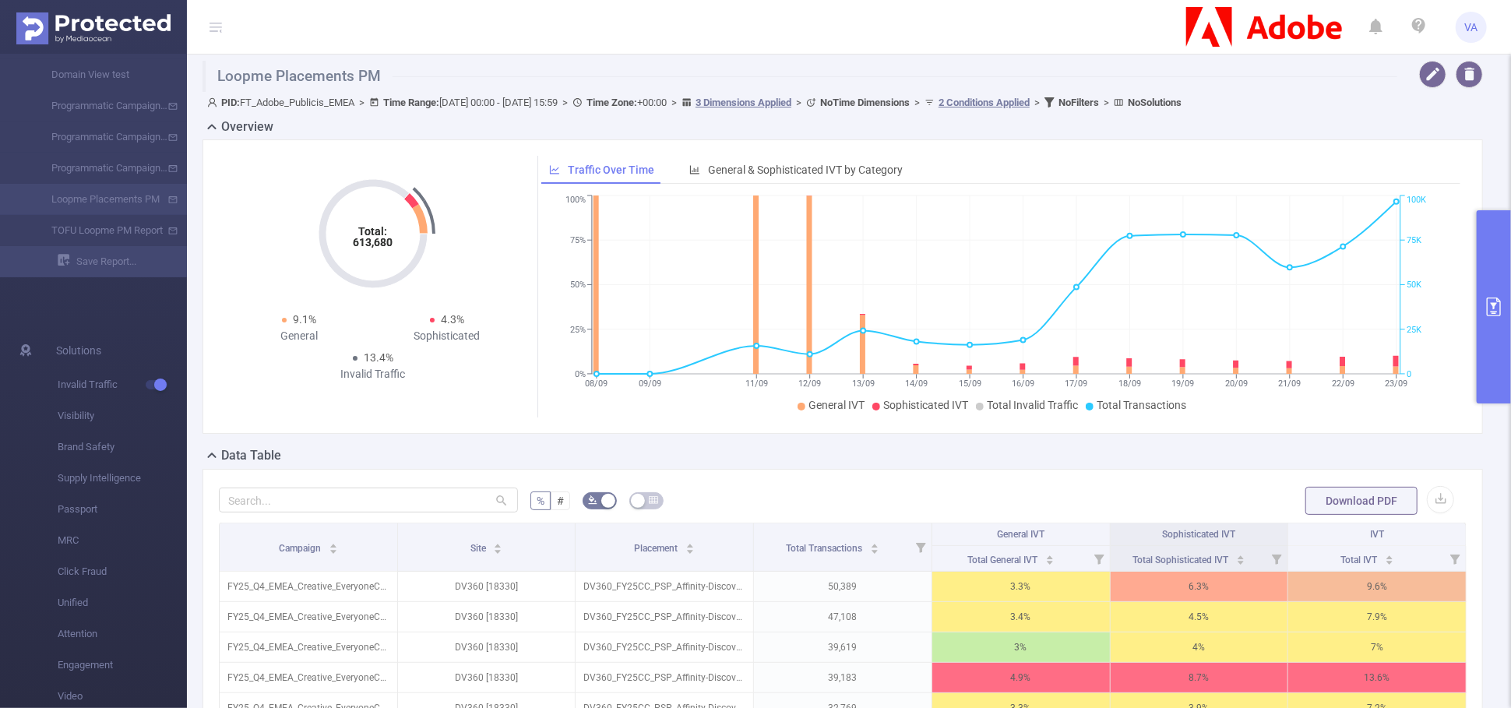  Describe the element at coordinates (800, 76) in the screenshot. I see `h1: Loopme Placements PM` at that location.